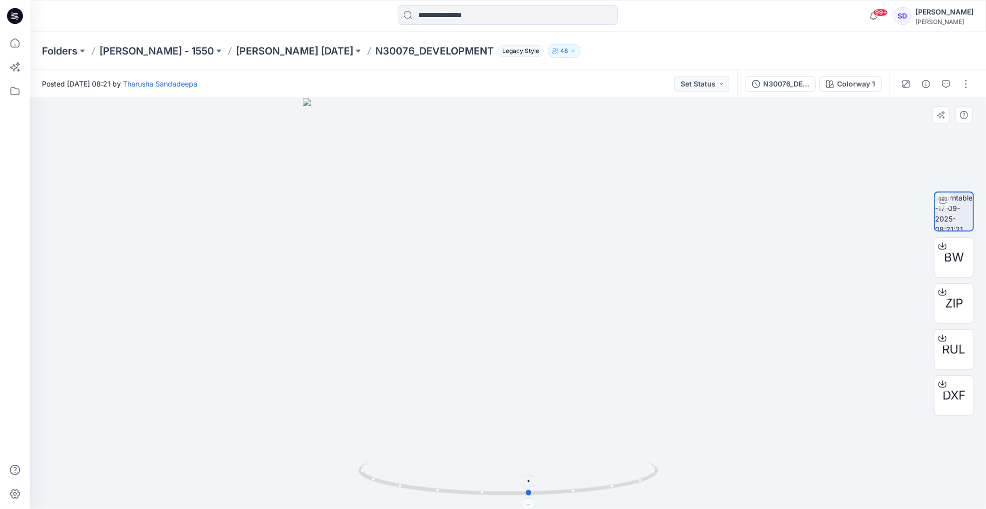 The image size is (986, 509). What do you see at coordinates (903, 16) in the screenshot?
I see `div: SD` at bounding box center [903, 16].